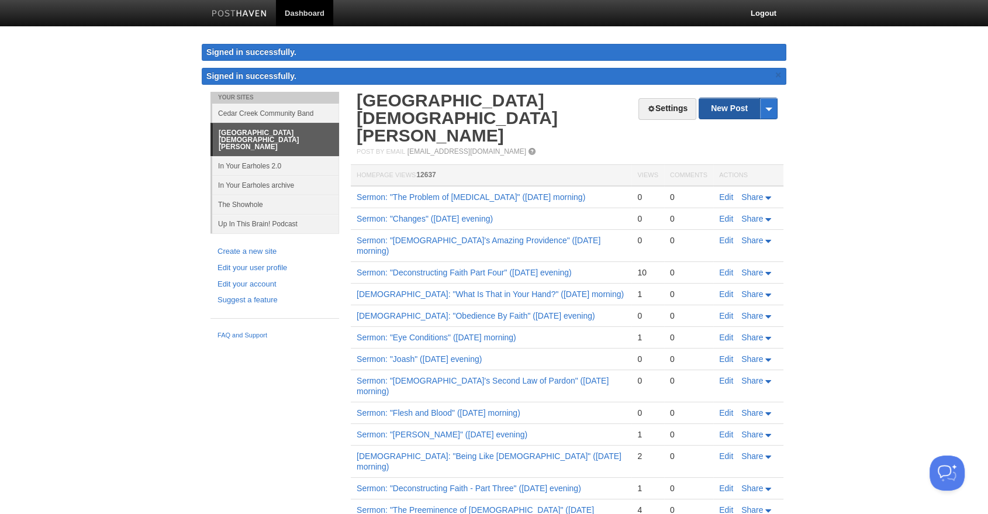  Describe the element at coordinates (748, 175) in the screenshot. I see `th: Actions` at that location.